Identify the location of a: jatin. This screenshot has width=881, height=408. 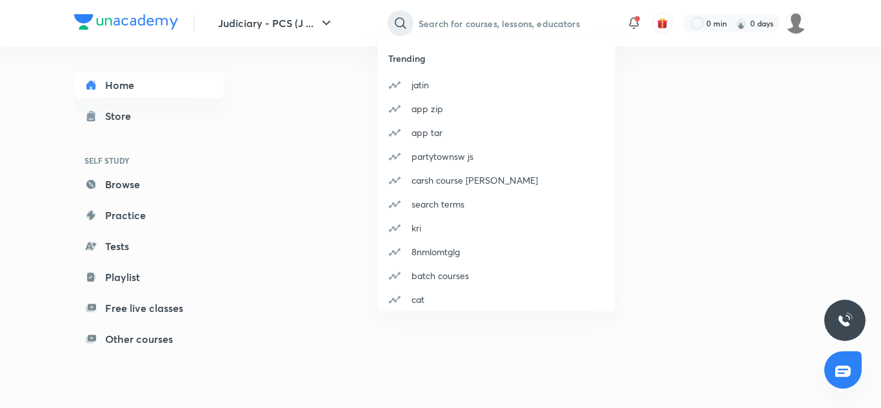
(497, 84).